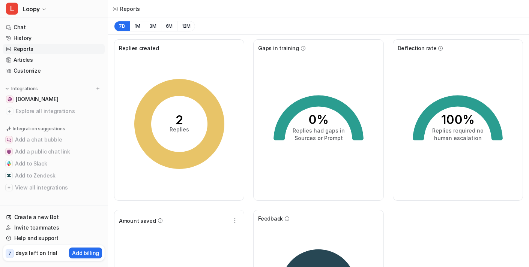 This screenshot has height=267, width=529. Describe the element at coordinates (318, 131) in the screenshot. I see `tspan: Replies had gaps in` at that location.